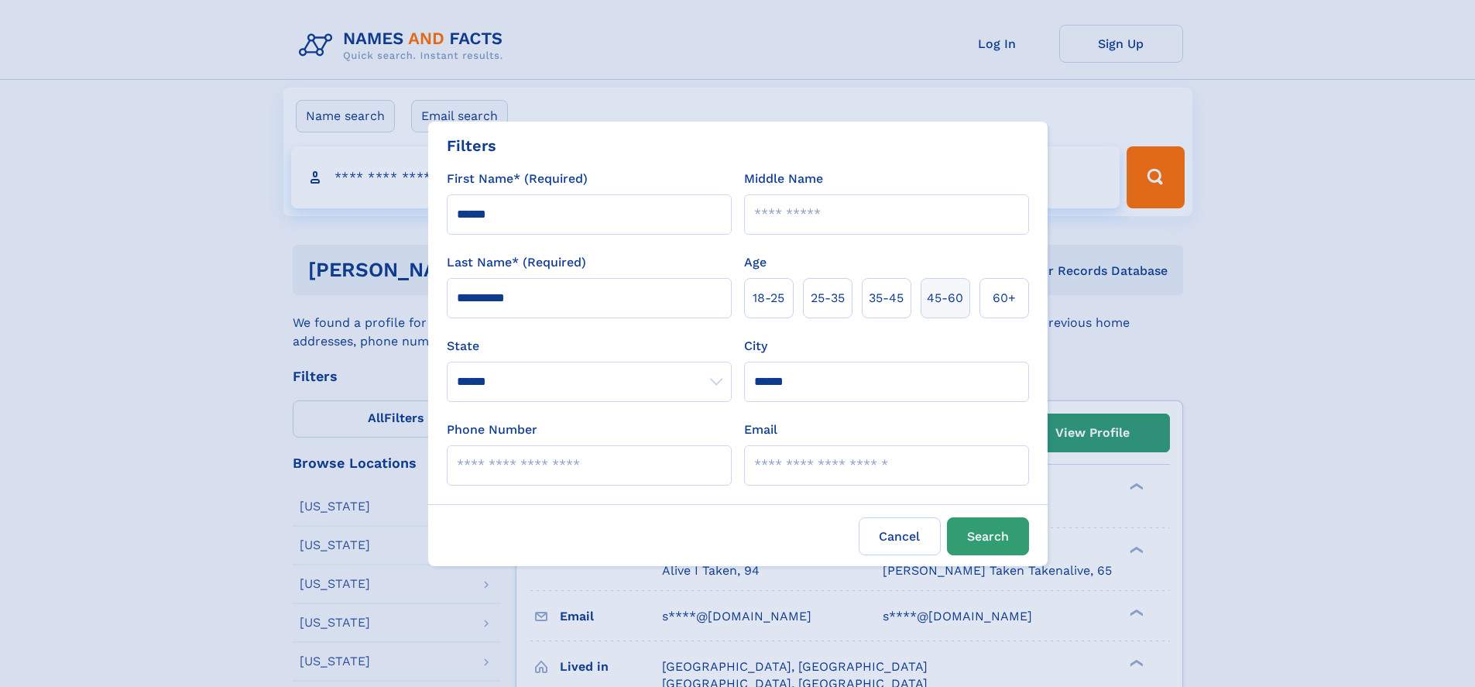 The image size is (1475, 687). I want to click on div: Filters, so click(471, 146).